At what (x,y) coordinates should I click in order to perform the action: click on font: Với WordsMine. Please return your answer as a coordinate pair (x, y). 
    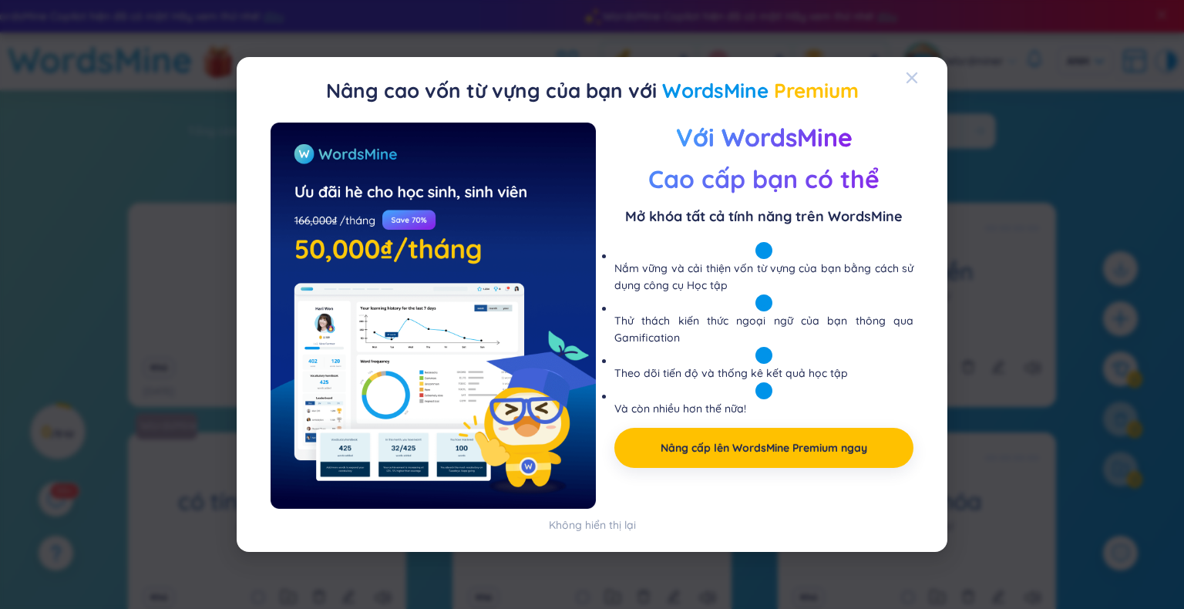
    Looking at the image, I should click on (764, 137).